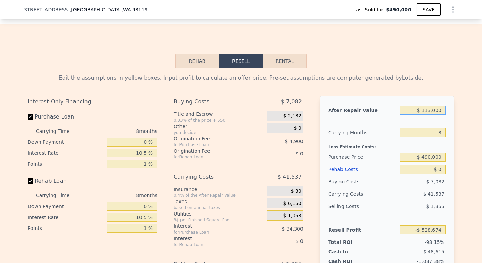  What do you see at coordinates (219, 202) in the screenshot?
I see `div: Taxes` at bounding box center [219, 202].